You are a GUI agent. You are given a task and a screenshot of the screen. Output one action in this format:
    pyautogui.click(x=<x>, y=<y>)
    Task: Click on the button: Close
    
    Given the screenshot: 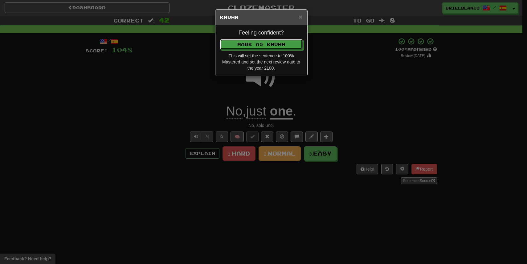 What is the action you would take?
    pyautogui.click(x=300, y=17)
    